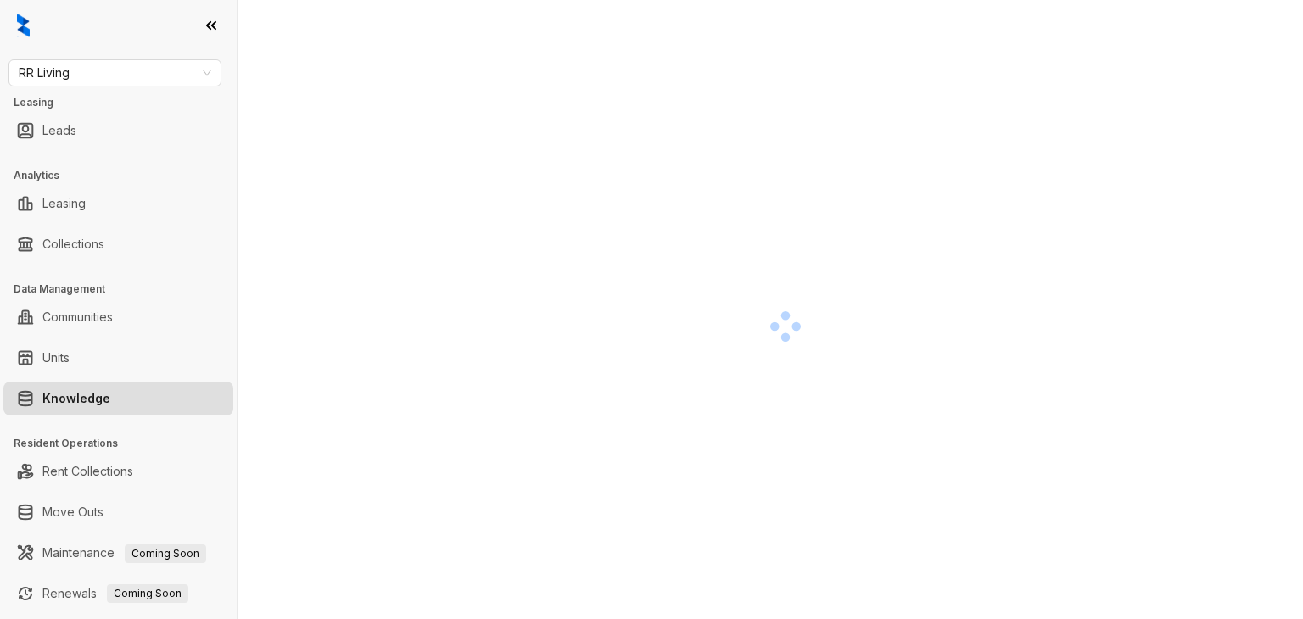  I want to click on li: Units, so click(118, 358).